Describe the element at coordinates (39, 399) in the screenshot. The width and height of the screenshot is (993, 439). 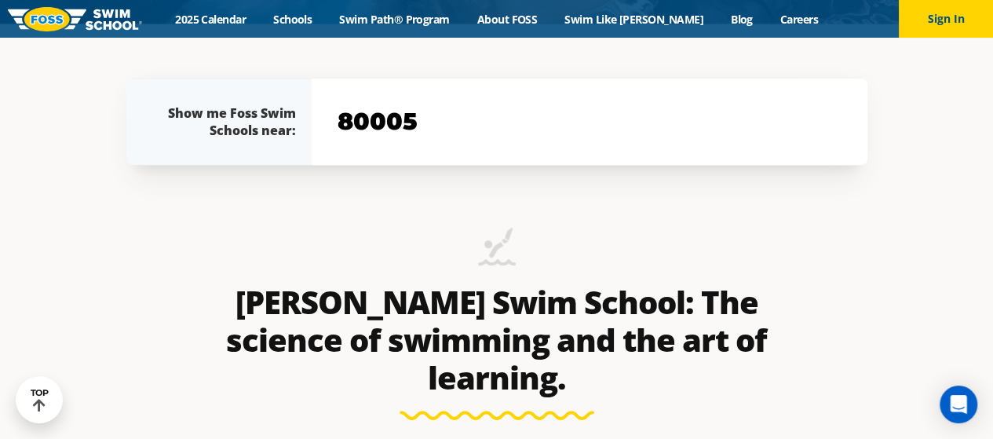
I see `div: TOP` at that location.